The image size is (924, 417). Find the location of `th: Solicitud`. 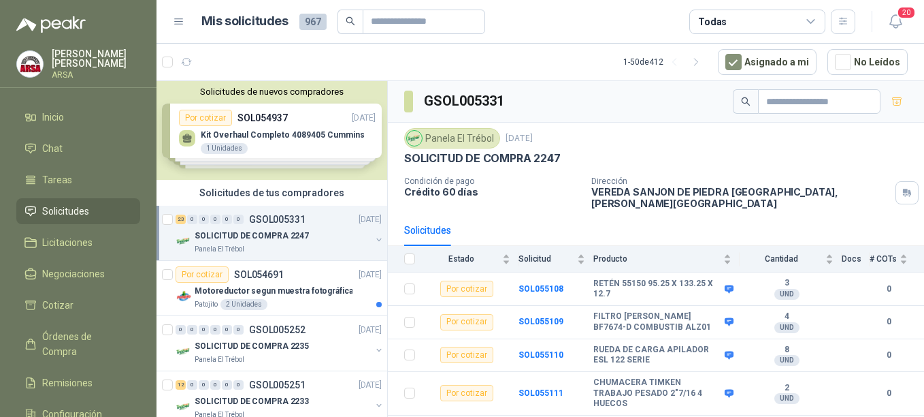

th: Solicitud is located at coordinates (556, 259).